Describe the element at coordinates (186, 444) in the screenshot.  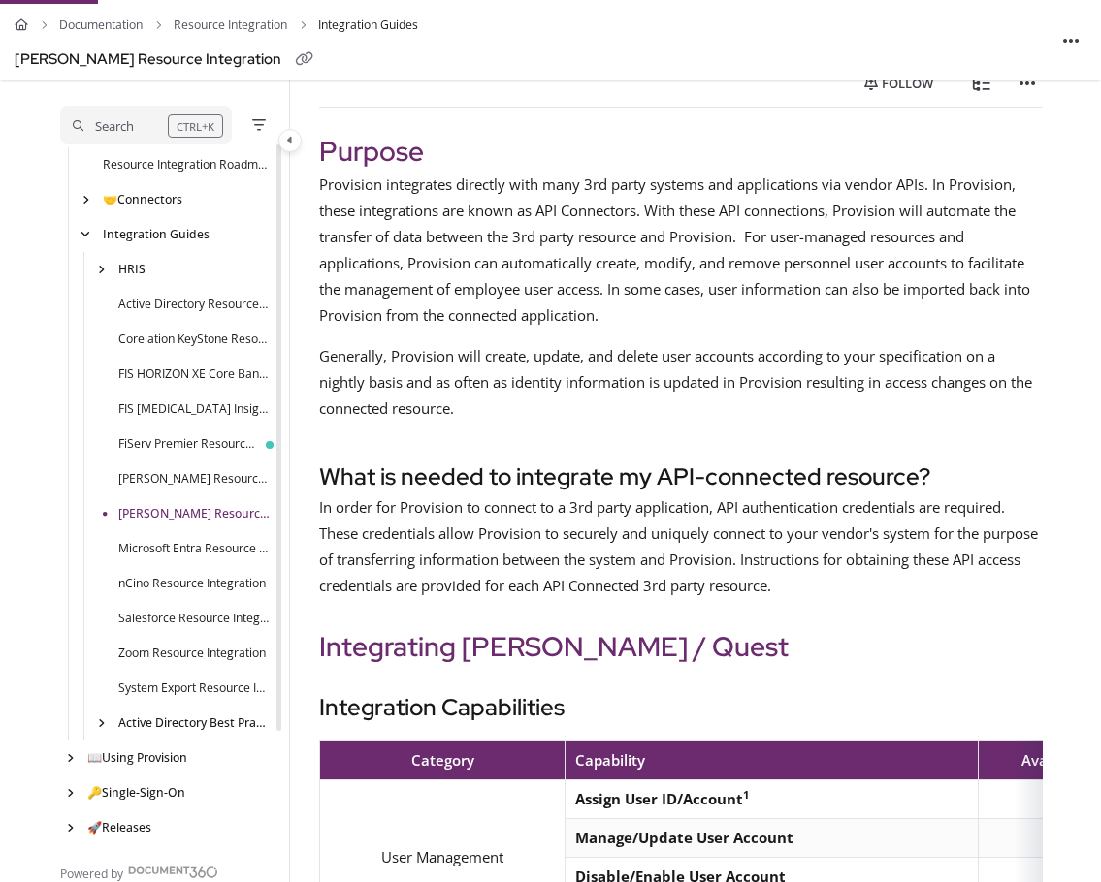
I see `a: FiServ Premier Resource Integration` at that location.